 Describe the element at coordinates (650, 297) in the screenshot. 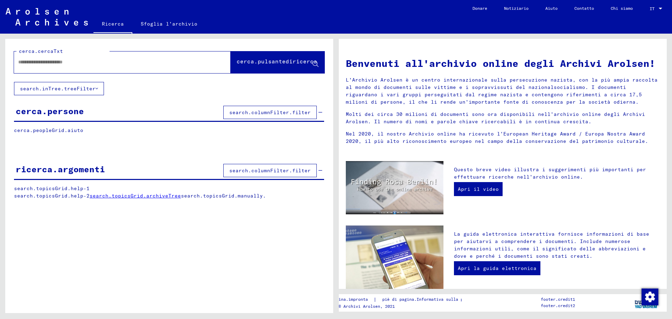

I see `img: Modifica consenso` at that location.